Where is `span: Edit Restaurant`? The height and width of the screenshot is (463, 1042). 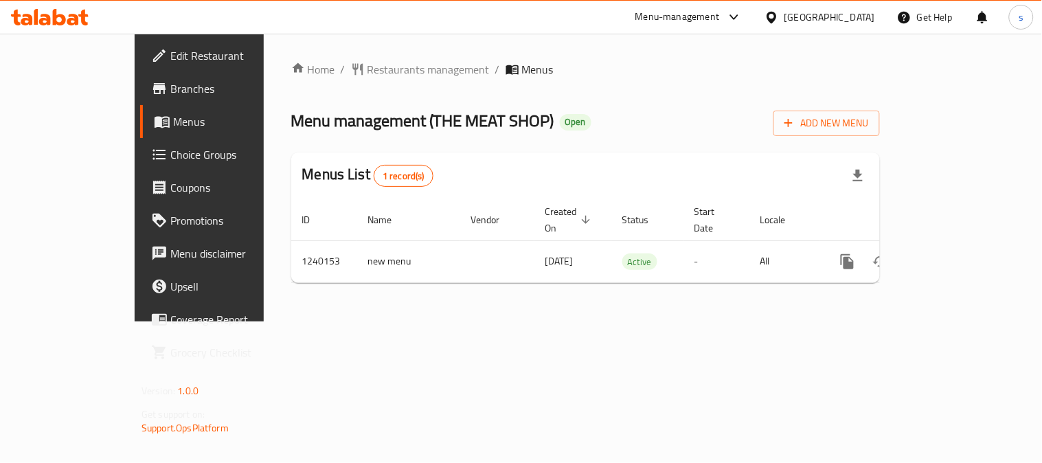
span: Edit Restaurant is located at coordinates (234, 56).